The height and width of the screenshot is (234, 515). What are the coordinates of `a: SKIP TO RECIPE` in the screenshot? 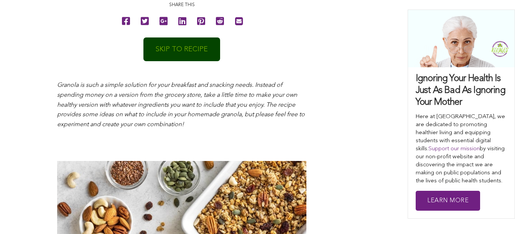 It's located at (182, 49).